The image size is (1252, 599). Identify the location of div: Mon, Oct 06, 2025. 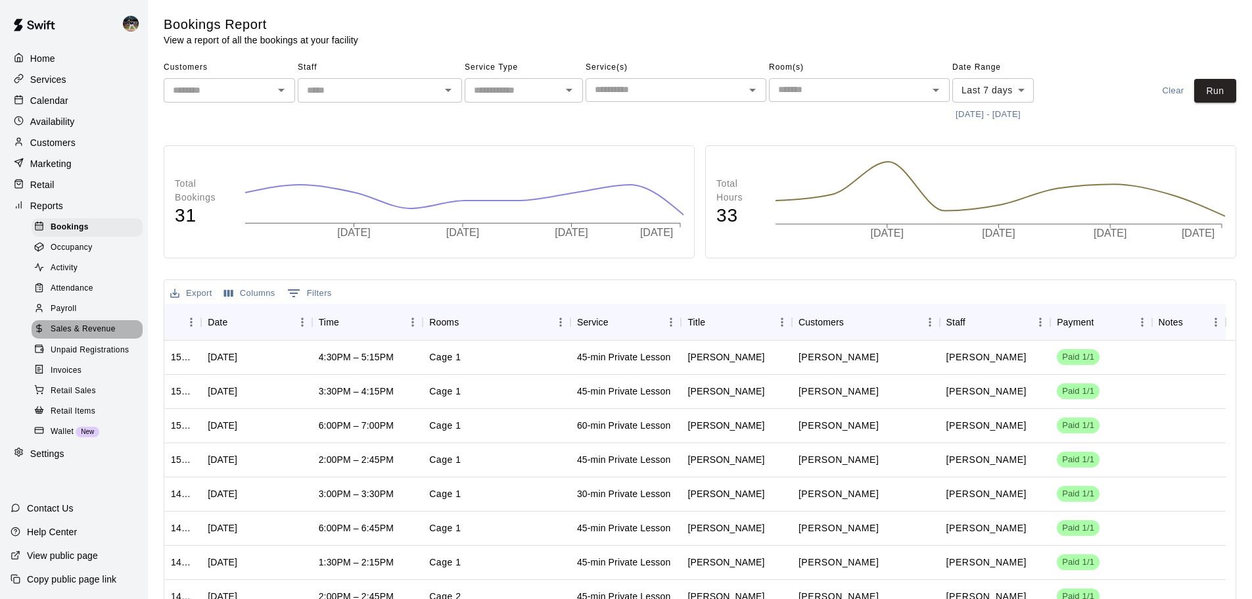
(222, 562).